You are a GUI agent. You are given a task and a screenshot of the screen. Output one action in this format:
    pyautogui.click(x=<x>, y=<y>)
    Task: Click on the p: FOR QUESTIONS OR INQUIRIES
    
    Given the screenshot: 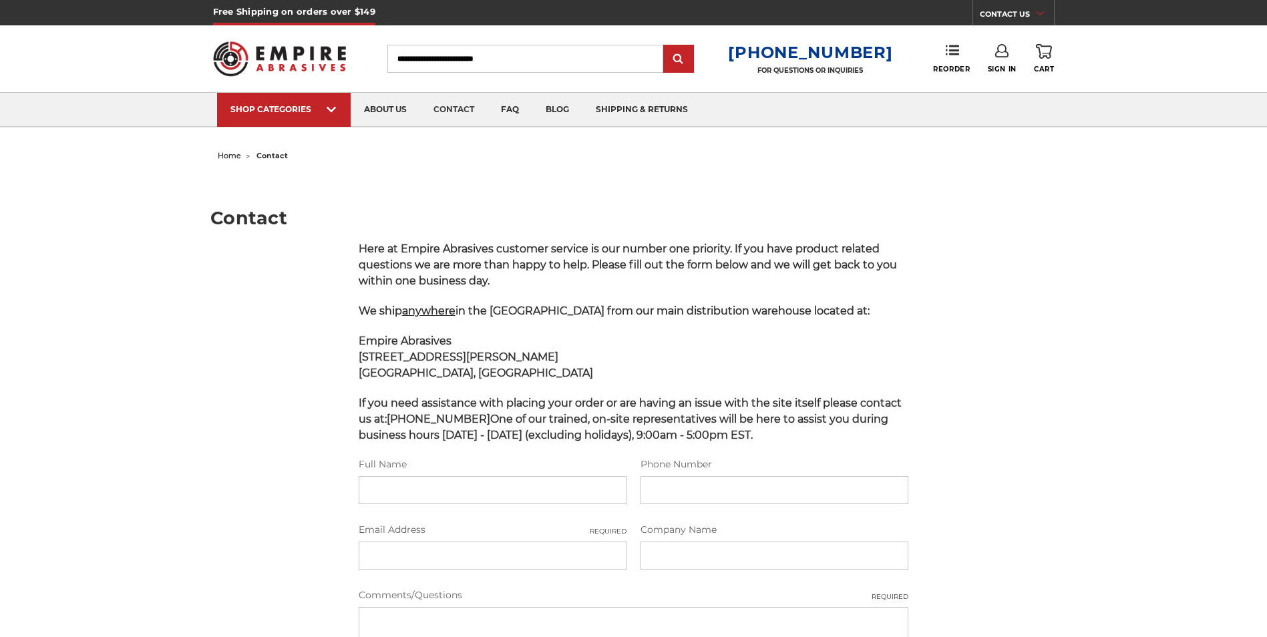 What is the action you would take?
    pyautogui.click(x=810, y=70)
    